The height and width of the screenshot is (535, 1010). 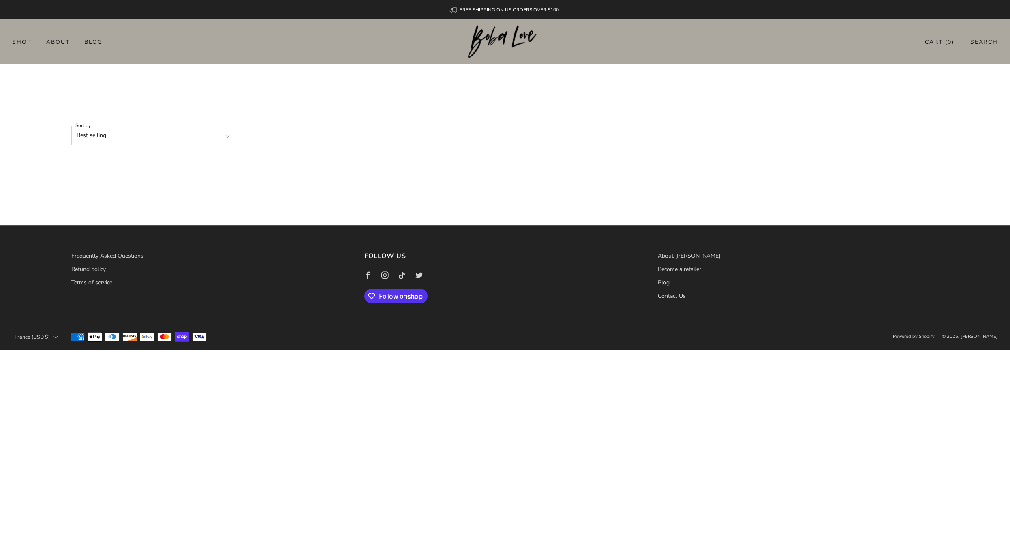 What do you see at coordinates (509, 10) in the screenshot?
I see `span: FREE SHIPPING ON US ORDERS OVER $100` at bounding box center [509, 10].